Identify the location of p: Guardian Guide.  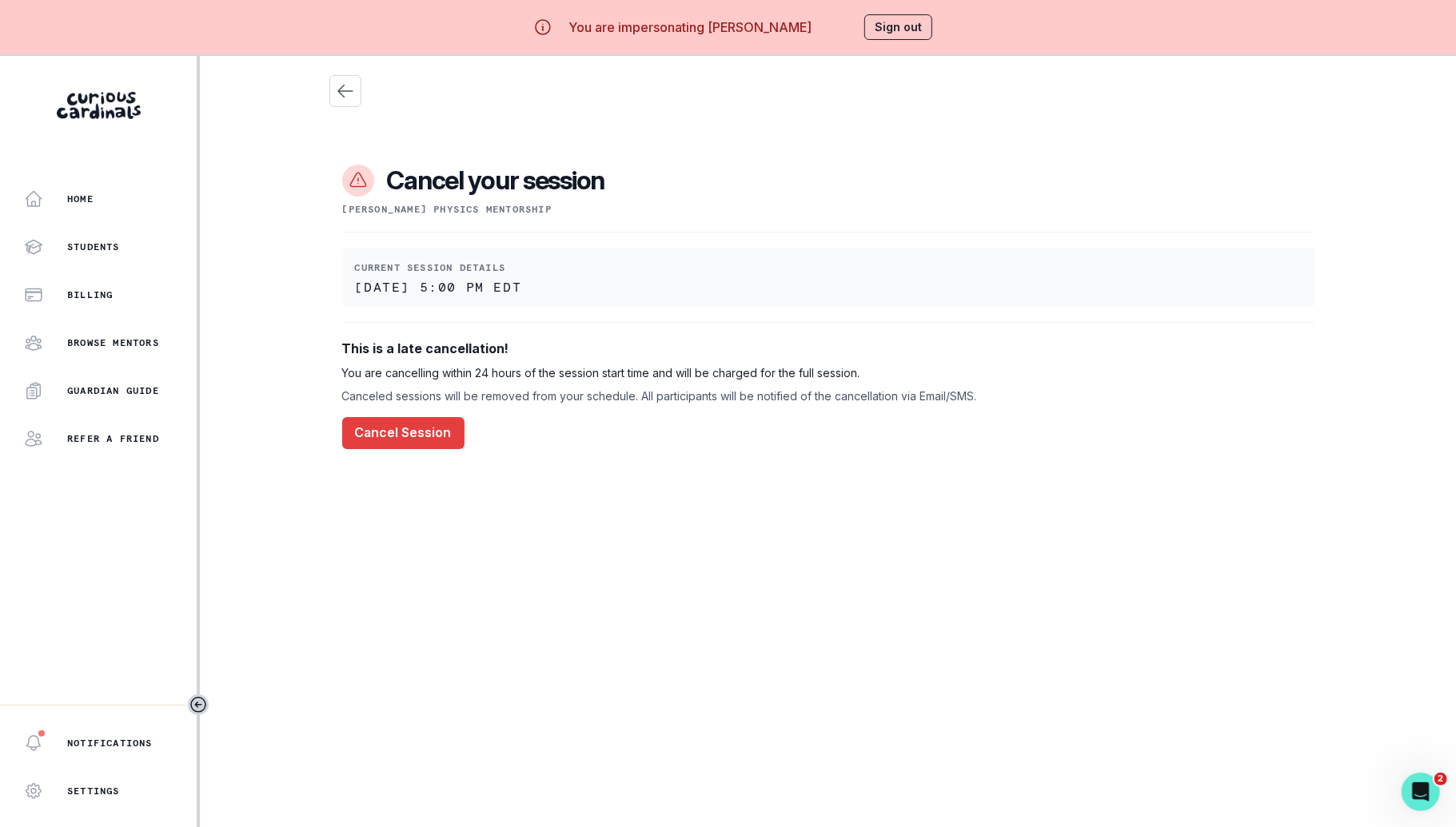
(113, 390).